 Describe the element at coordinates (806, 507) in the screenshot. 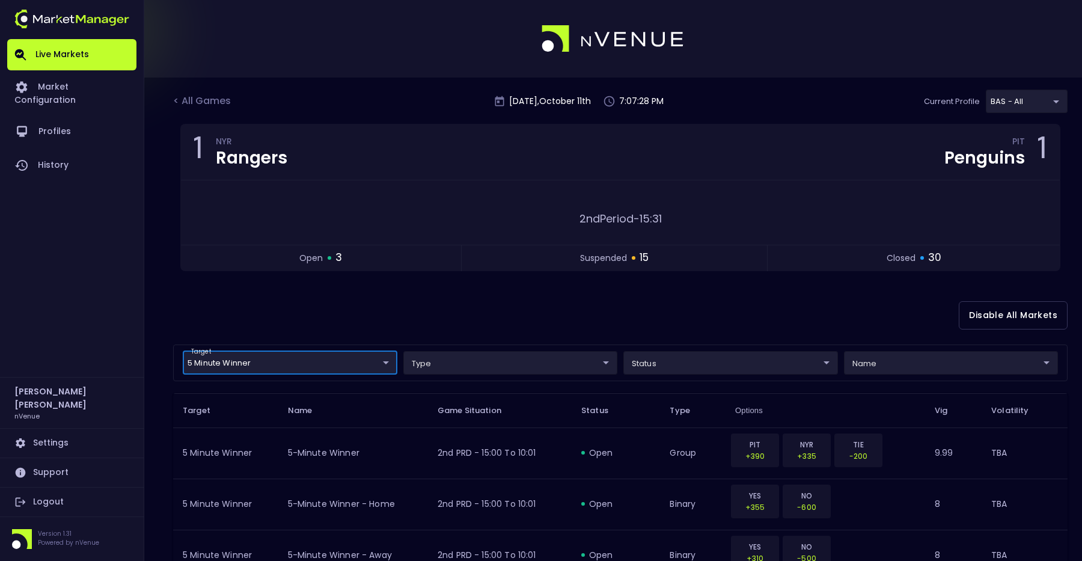

I see `p: -600` at that location.